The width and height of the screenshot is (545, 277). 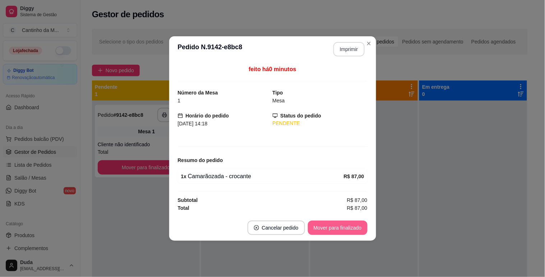 I want to click on strong: Resumo do pedido, so click(x=200, y=160).